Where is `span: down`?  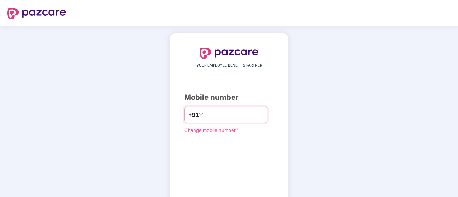
span: down is located at coordinates (201, 115).